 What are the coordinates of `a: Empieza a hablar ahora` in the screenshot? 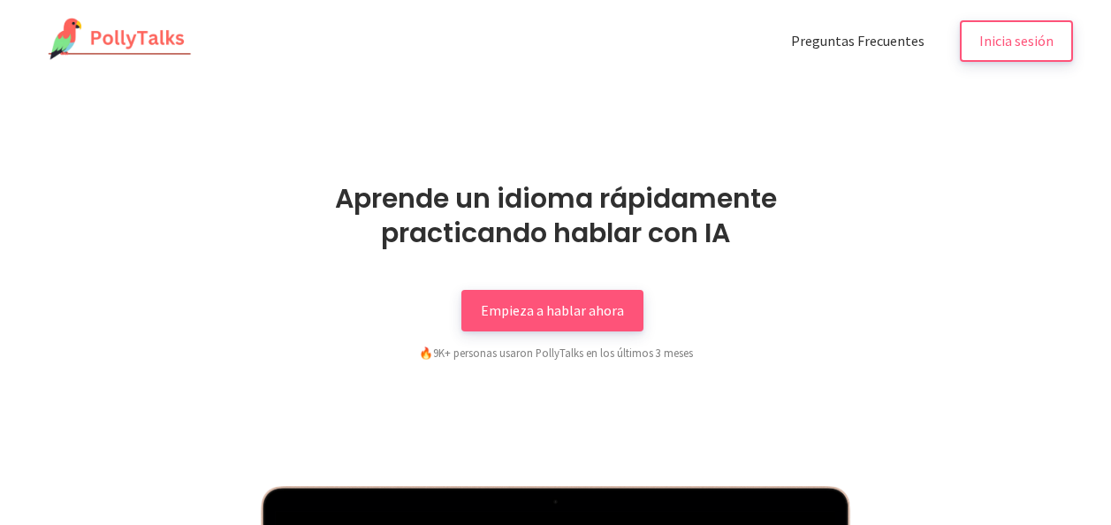 It's located at (552, 310).